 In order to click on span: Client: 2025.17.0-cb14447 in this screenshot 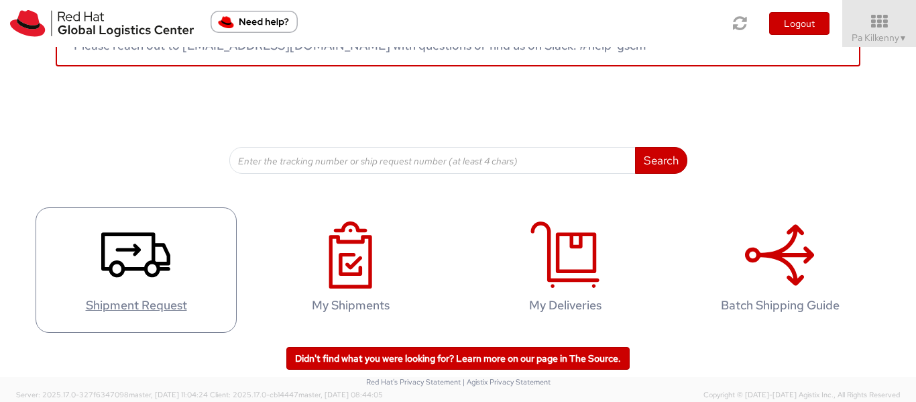, I will do `click(296, 394)`.